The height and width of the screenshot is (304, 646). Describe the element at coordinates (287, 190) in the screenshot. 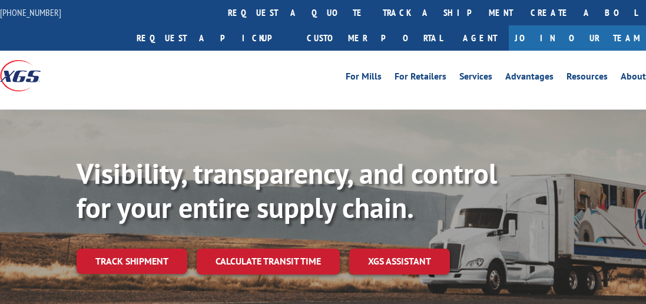

I see `b: Visibility, transparency, and control for your entire supply chain.` at that location.